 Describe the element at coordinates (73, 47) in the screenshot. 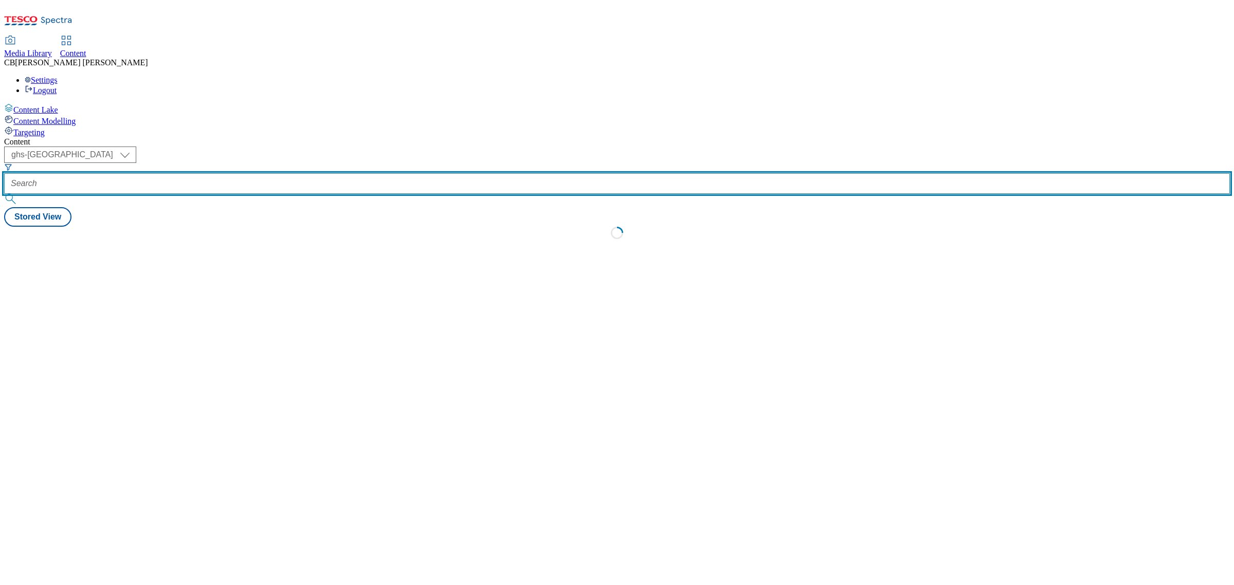

I see `a: Content` at that location.